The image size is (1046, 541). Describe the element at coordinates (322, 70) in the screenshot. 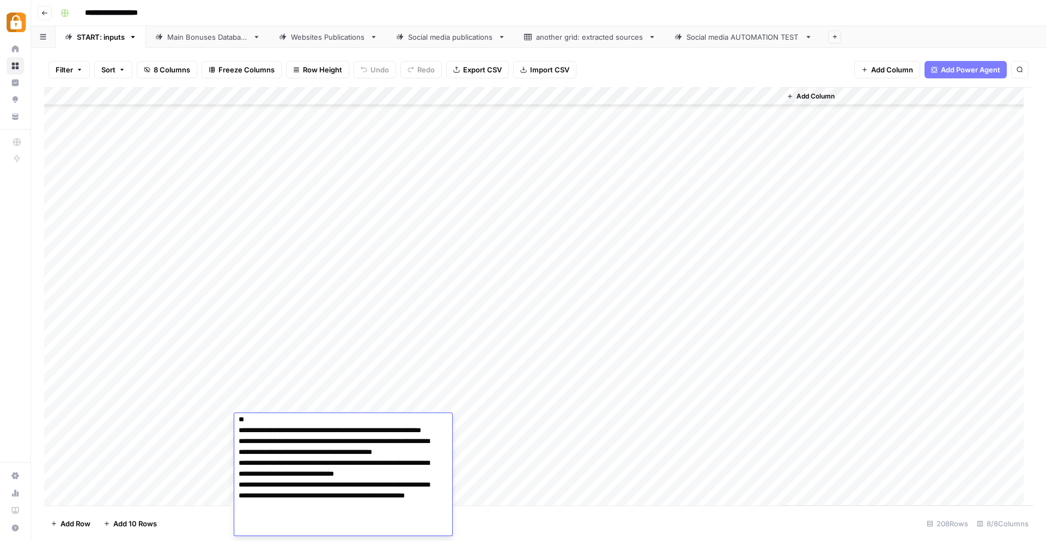

I see `span: Row Height` at that location.